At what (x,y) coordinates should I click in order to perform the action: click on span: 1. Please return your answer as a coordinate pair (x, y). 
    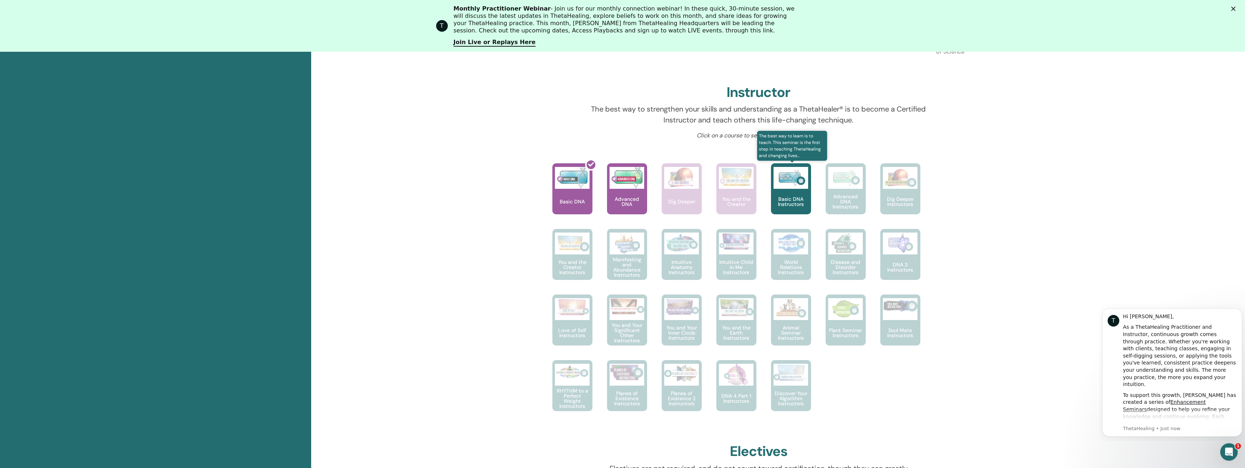
    Looking at the image, I should click on (1238, 446).